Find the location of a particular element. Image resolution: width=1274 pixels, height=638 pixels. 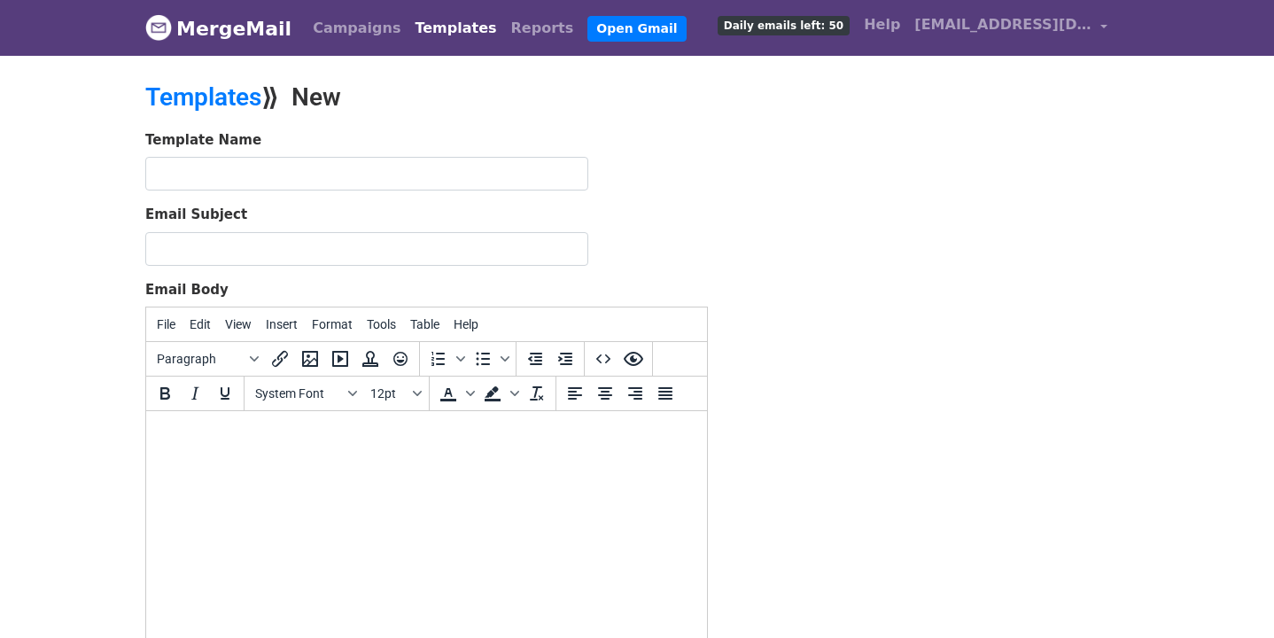

button: Italic is located at coordinates (195, 394).